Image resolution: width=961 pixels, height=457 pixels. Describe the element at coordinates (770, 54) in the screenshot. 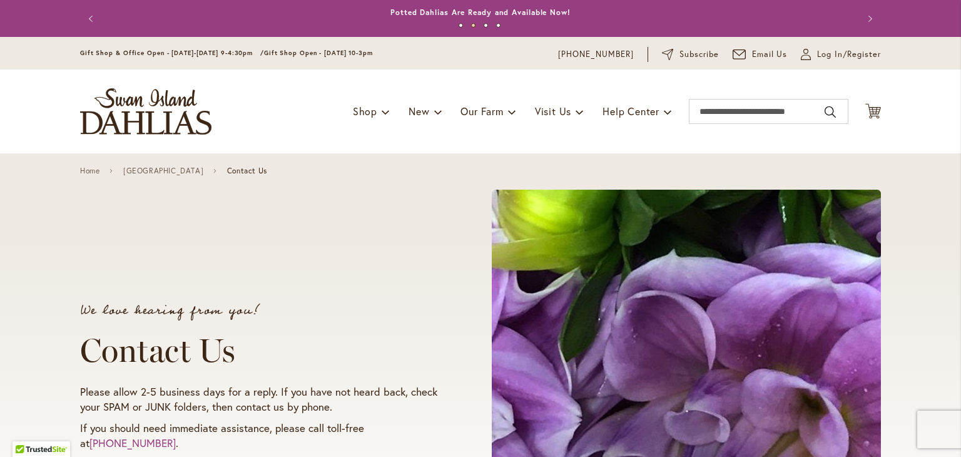

I see `span: Email Us` at that location.